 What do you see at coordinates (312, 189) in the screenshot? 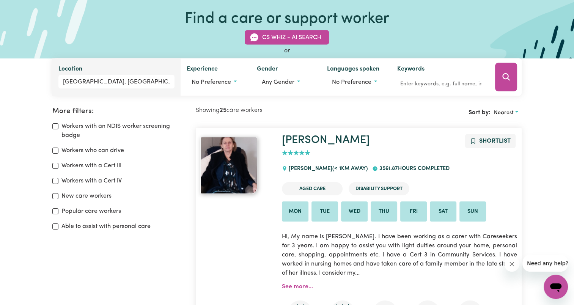
I see `li: Aged Care` at bounding box center [312, 189].